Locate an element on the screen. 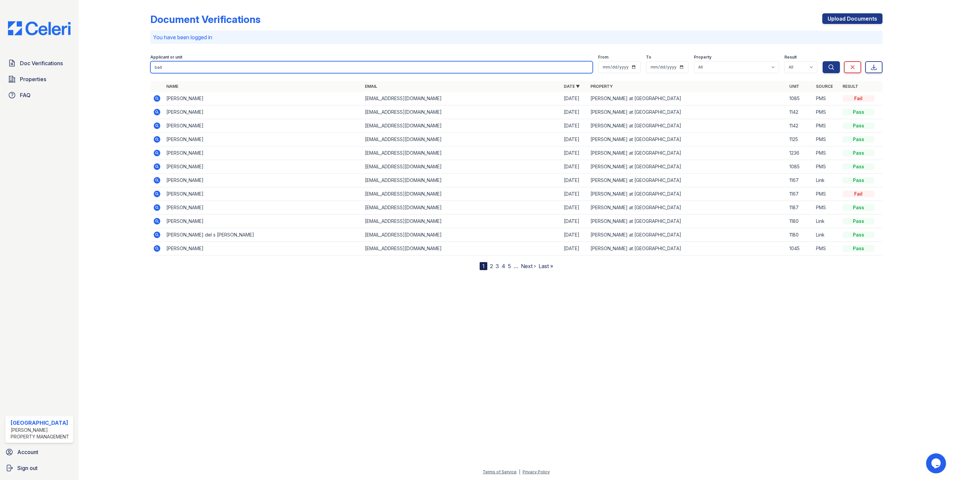  label: Property is located at coordinates (702, 57).